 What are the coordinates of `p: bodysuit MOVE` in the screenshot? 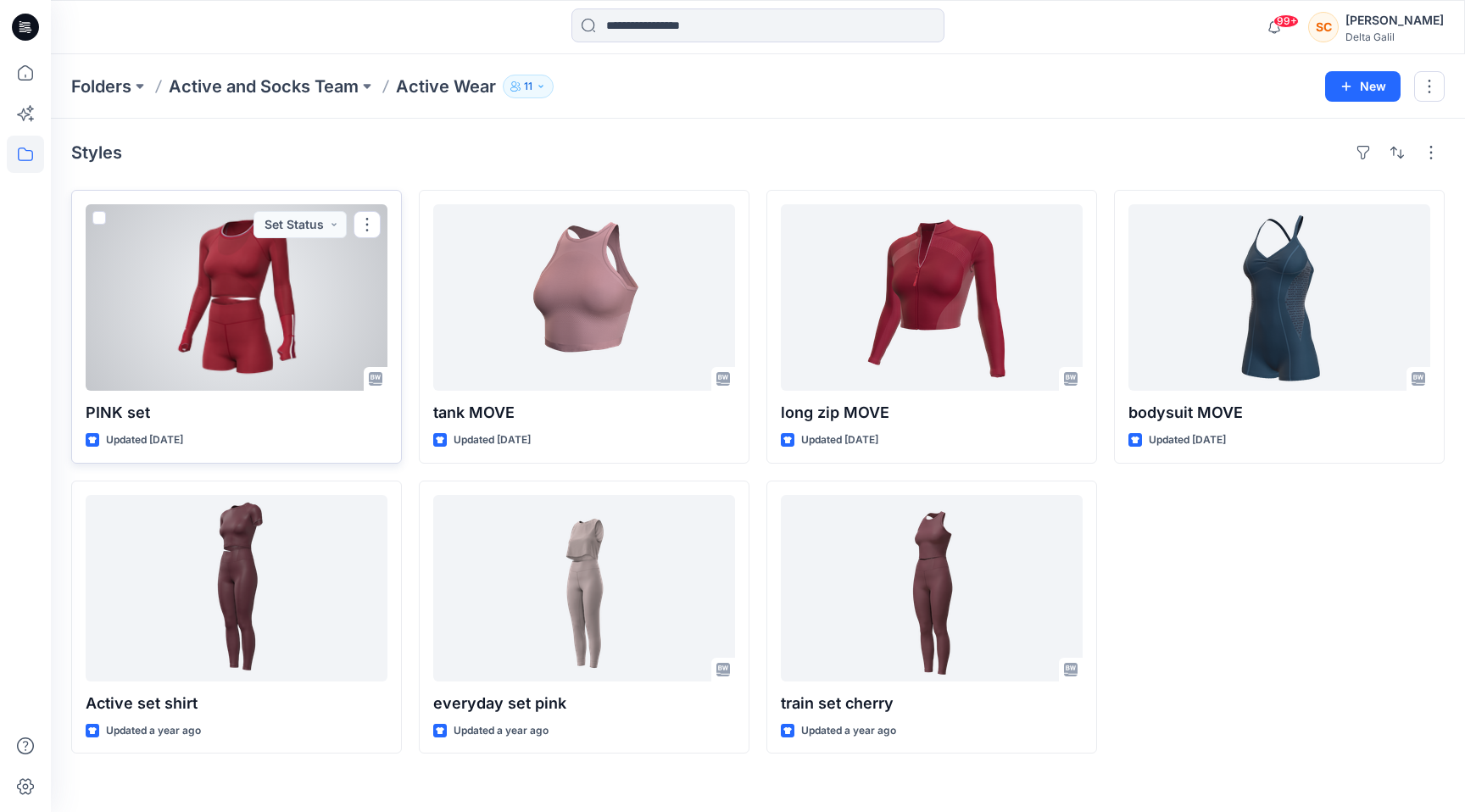 It's located at (1279, 413).